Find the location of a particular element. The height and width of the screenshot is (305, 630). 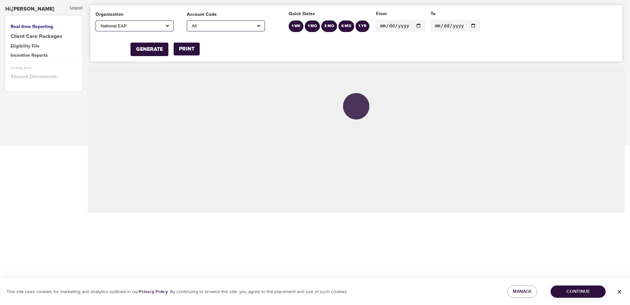

b: Privacy Policy is located at coordinates (153, 291).